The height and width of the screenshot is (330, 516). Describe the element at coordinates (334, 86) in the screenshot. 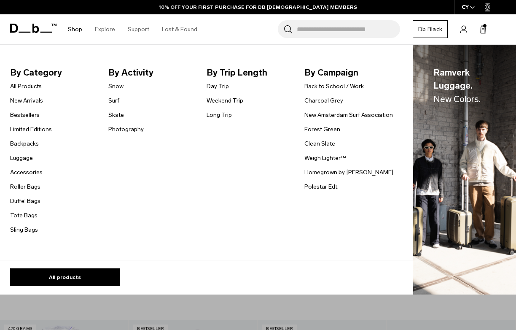

I see `a: Back to School / Work` at that location.